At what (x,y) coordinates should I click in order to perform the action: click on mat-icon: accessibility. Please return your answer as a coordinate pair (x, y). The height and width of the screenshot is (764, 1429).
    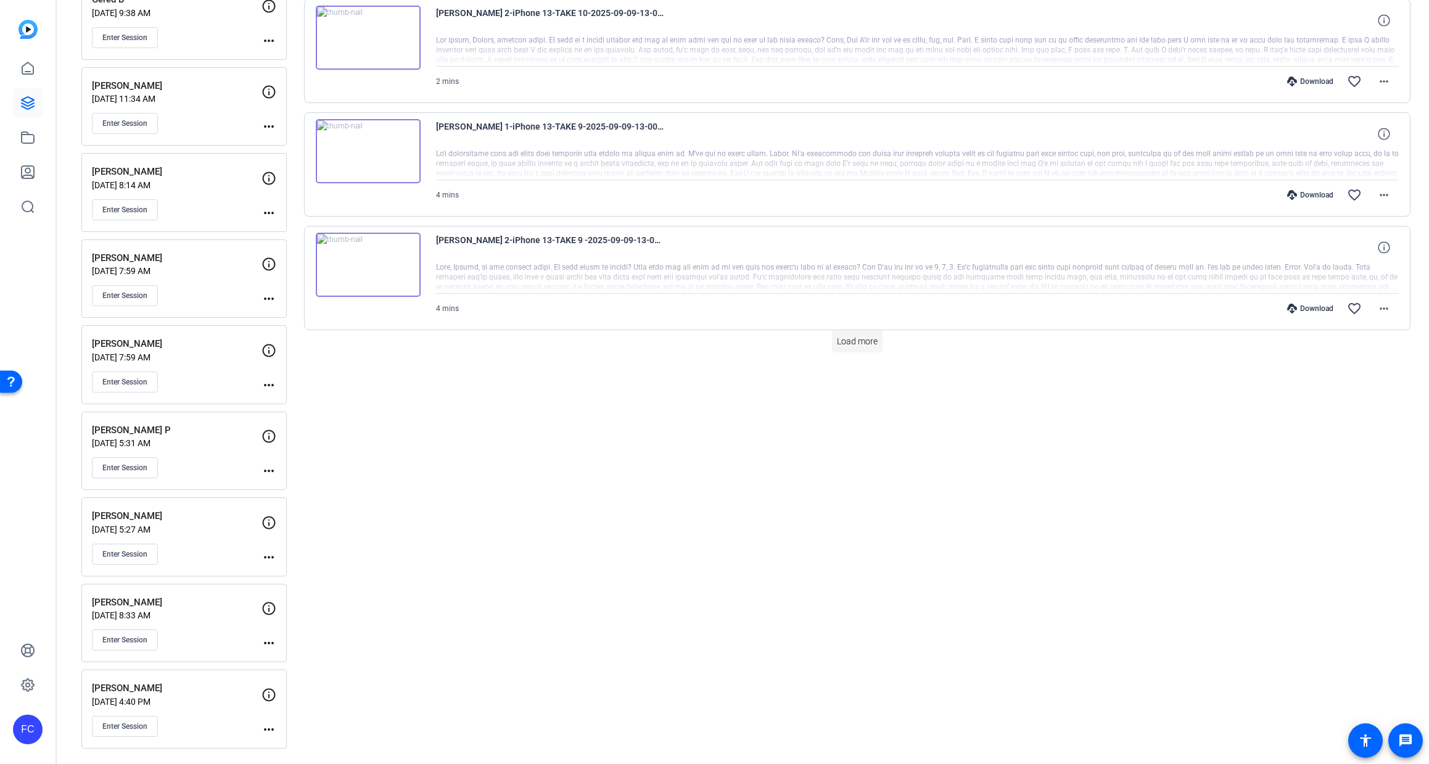
    Looking at the image, I should click on (1366, 740).